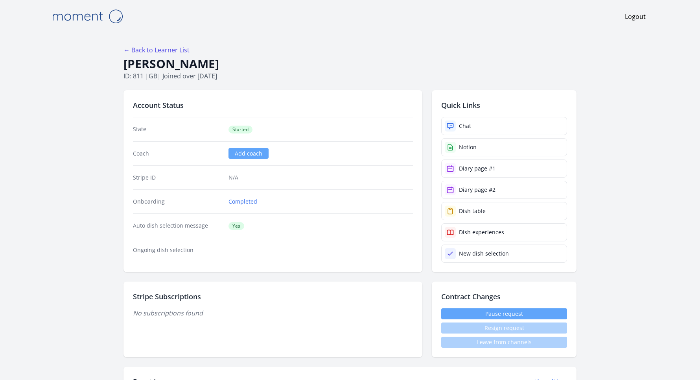  Describe the element at coordinates (504, 105) in the screenshot. I see `h2: Quick Links` at that location.